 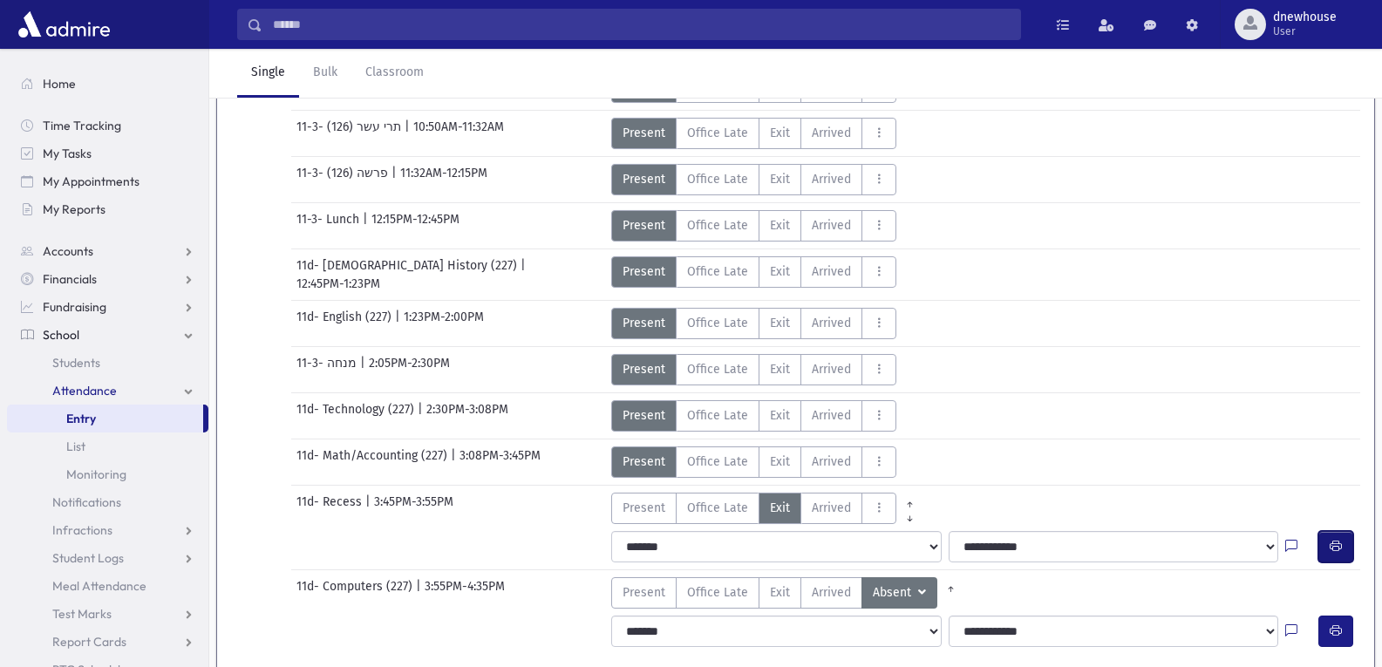 I want to click on a: Fundraising, so click(x=107, y=307).